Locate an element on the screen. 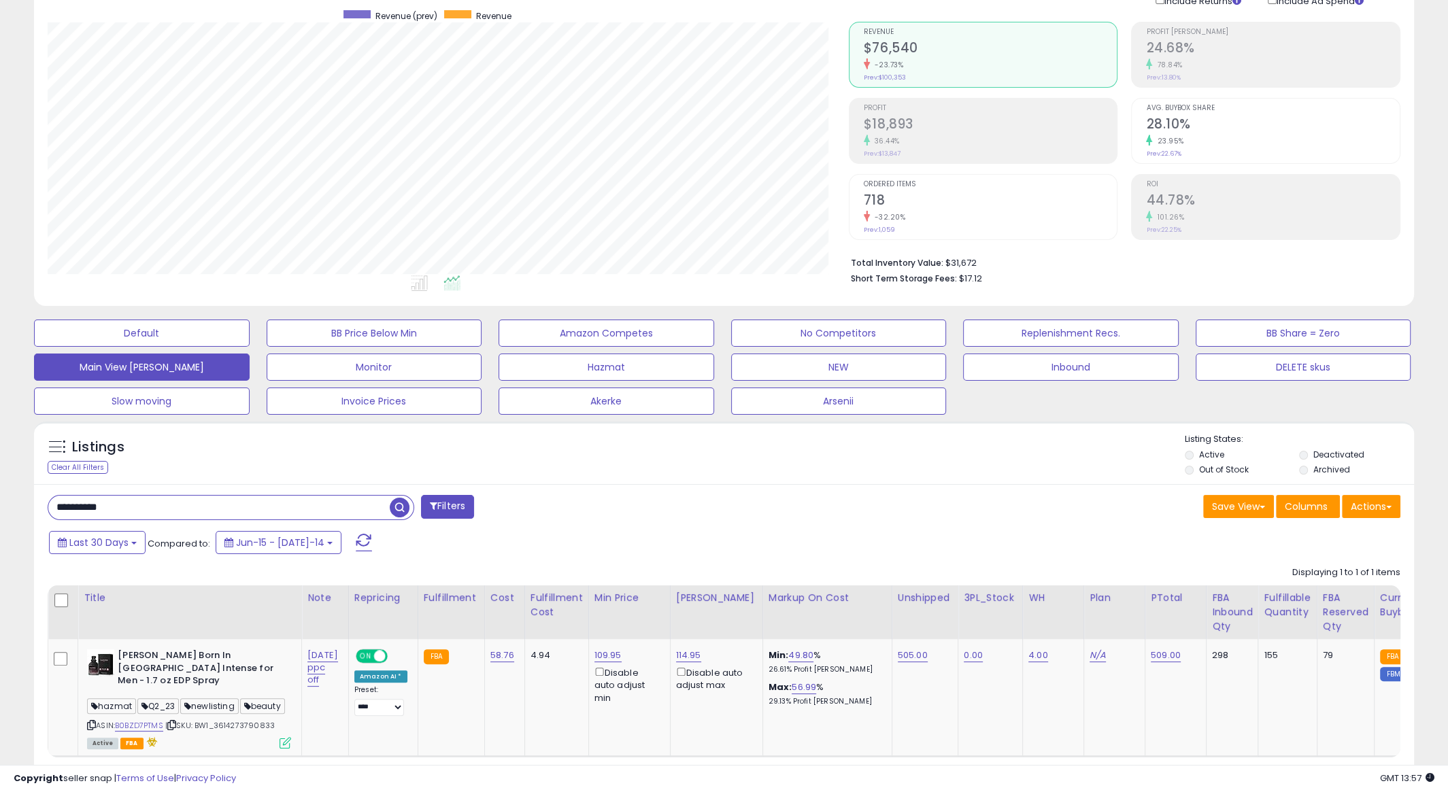 The width and height of the screenshot is (1448, 792). a: B0BZD7PTMS is located at coordinates (139, 726).